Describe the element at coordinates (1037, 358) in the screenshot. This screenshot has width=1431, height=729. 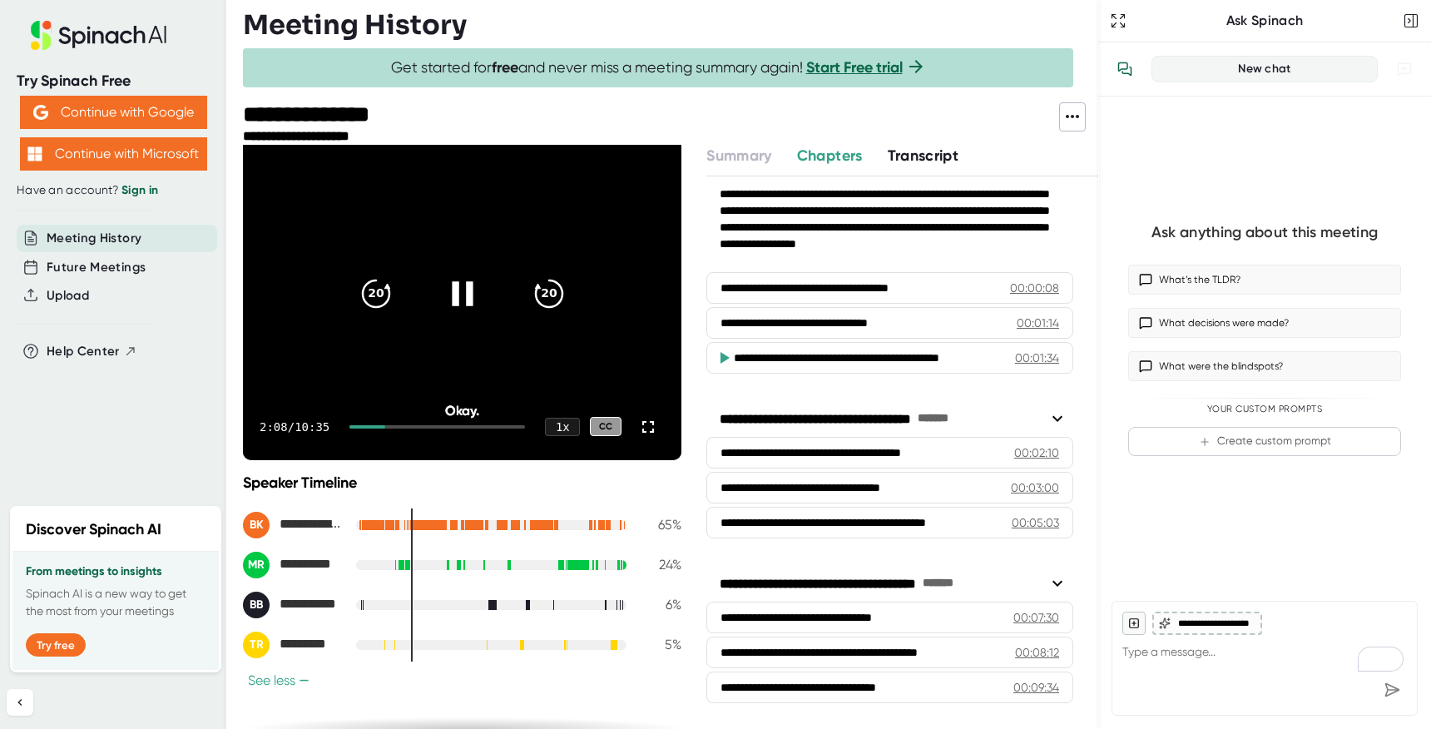
I see `div: 00:01:34` at that location.